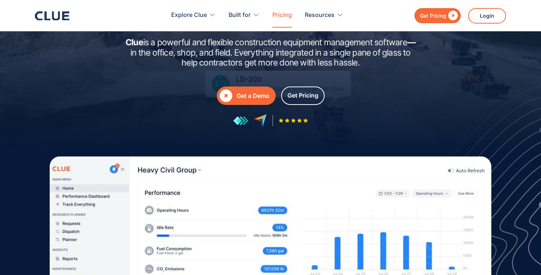  What do you see at coordinates (134, 42) in the screenshot?
I see `strong: Clue` at bounding box center [134, 42].